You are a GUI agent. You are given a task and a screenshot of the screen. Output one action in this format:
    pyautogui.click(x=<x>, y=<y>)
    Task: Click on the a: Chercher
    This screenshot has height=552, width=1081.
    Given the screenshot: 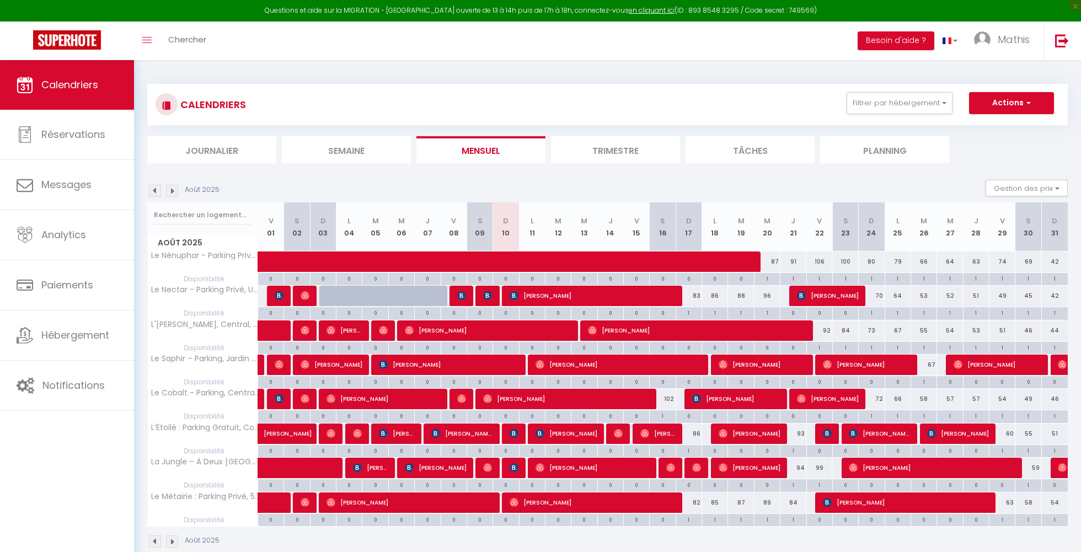 What is the action you would take?
    pyautogui.click(x=187, y=41)
    